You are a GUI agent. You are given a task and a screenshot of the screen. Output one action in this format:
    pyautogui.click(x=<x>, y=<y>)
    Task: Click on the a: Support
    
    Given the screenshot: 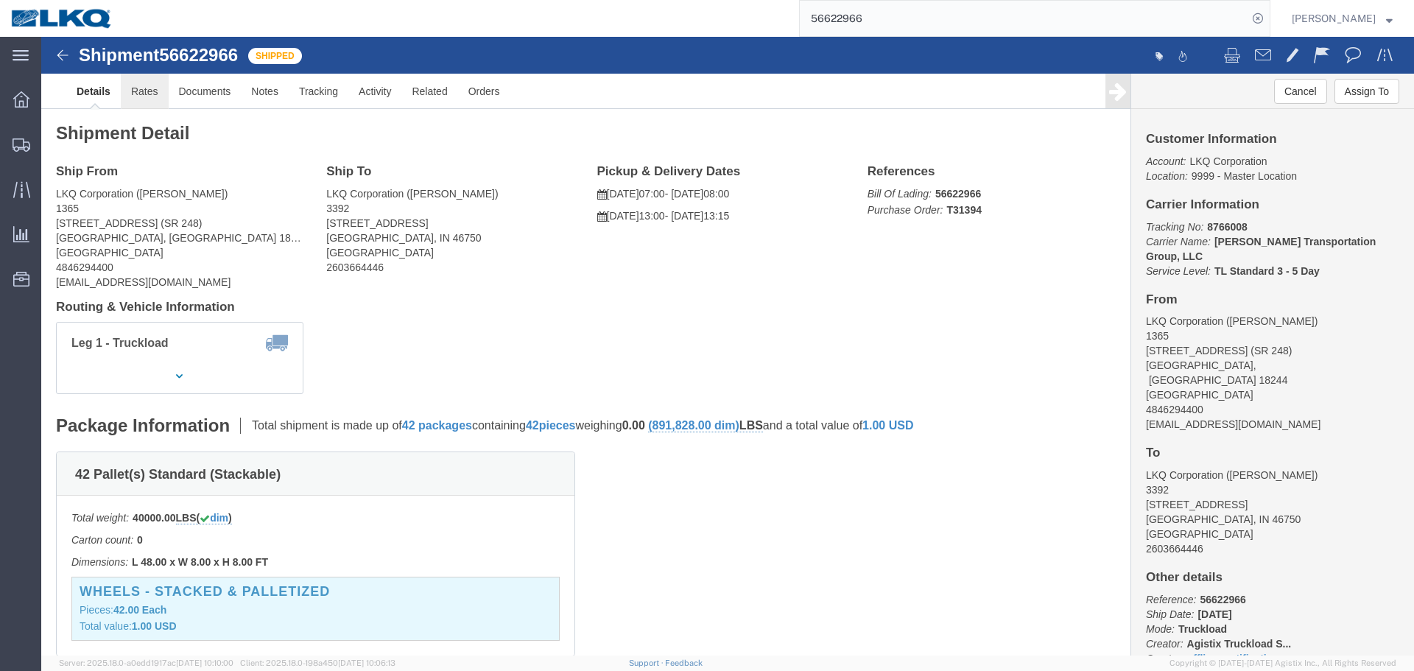 What is the action you would take?
    pyautogui.click(x=647, y=663)
    